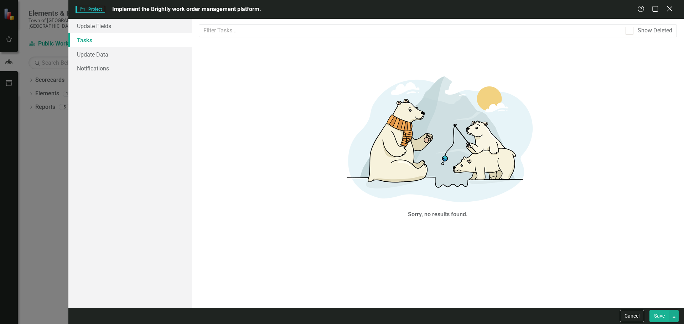 This screenshot has width=684, height=324. I want to click on button: Save, so click(659, 316).